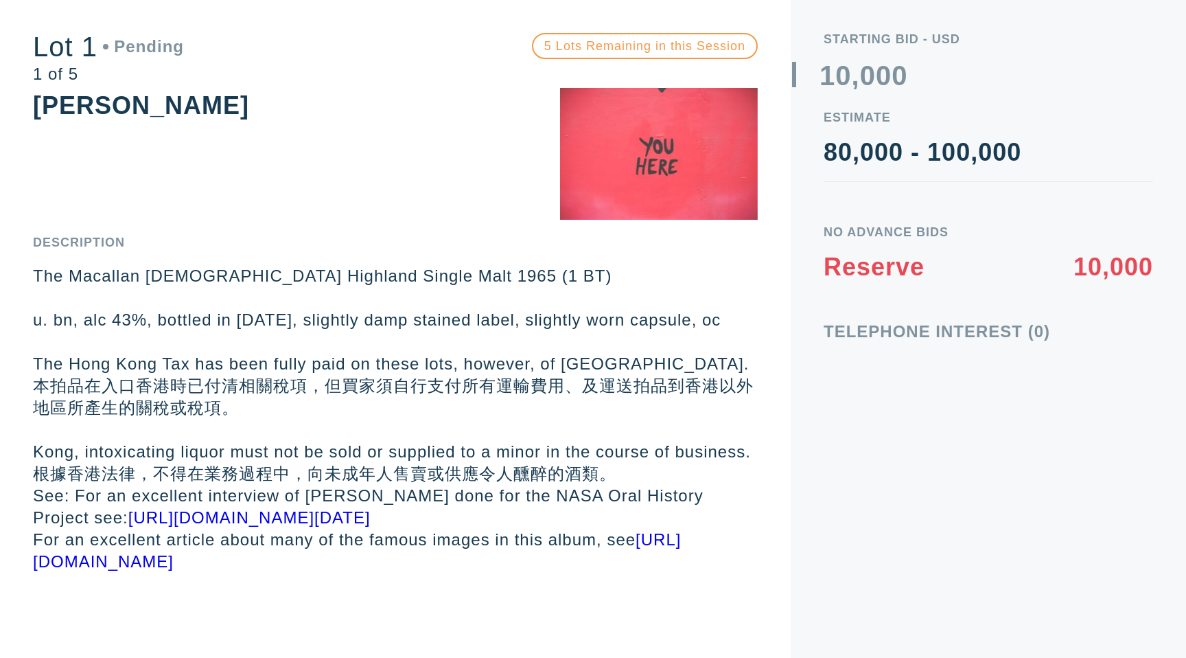  Describe the element at coordinates (395, 397) in the screenshot. I see `p: 本拍品在入口香港時已付清相關稅項，但買家須自行支付所有運輸費用、及運送拍品到香港以外地區所產生的關稅或稅項。` at that location.